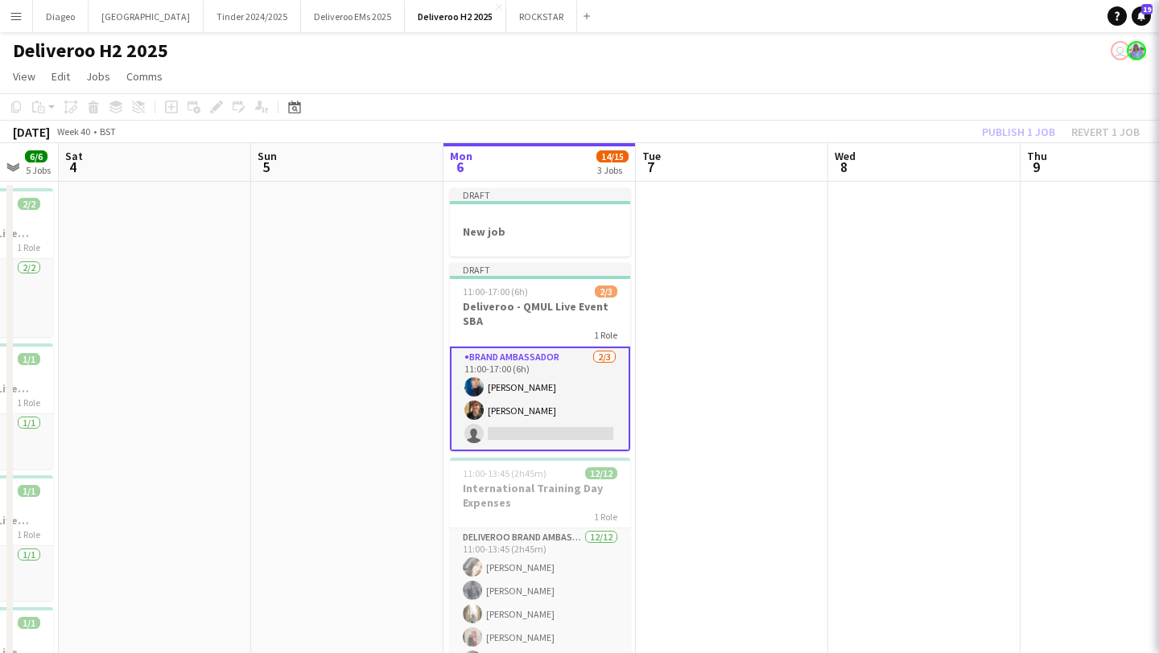 This screenshot has width=1159, height=653. I want to click on span: 2/2, so click(29, 204).